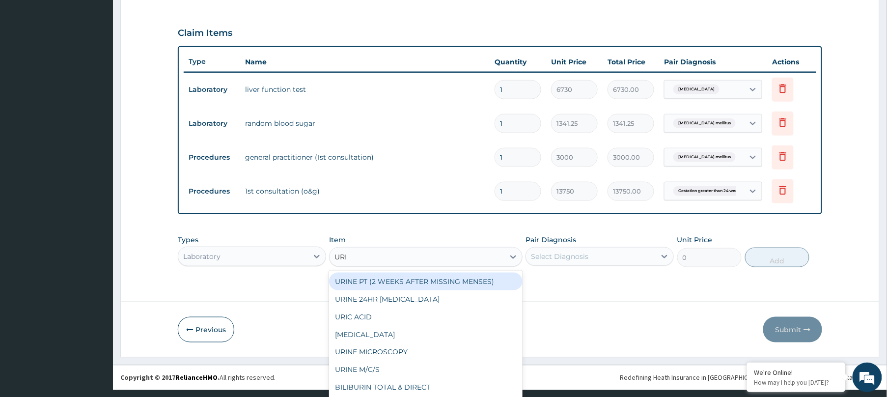  What do you see at coordinates (559, 256) in the screenshot?
I see `div: Select Diagnosis` at bounding box center [559, 256].